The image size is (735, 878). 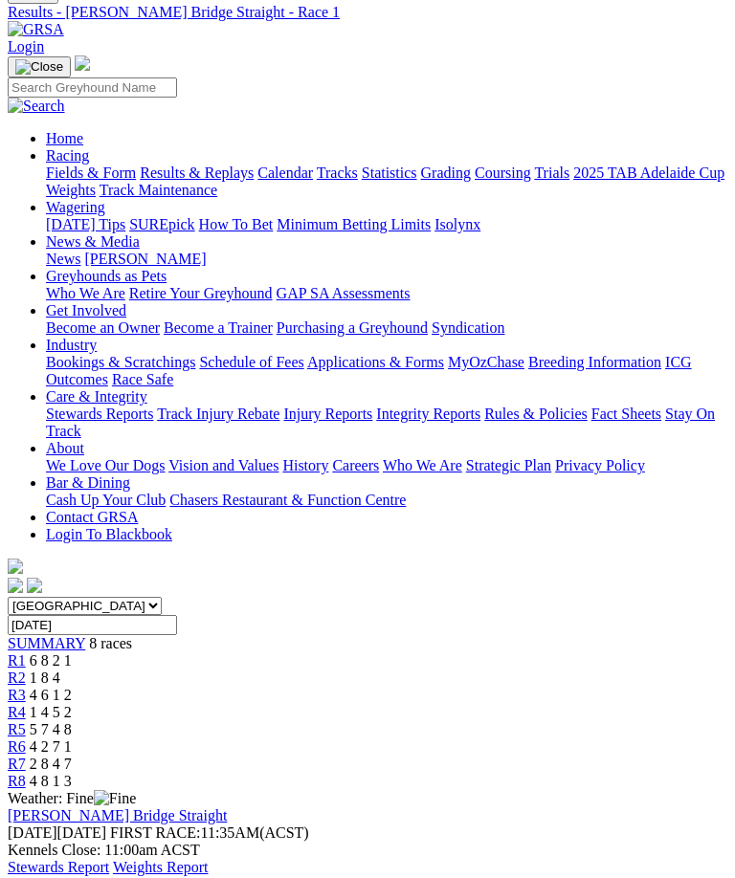 What do you see at coordinates (158, 189) in the screenshot?
I see `a: Track Maintenance` at bounding box center [158, 189].